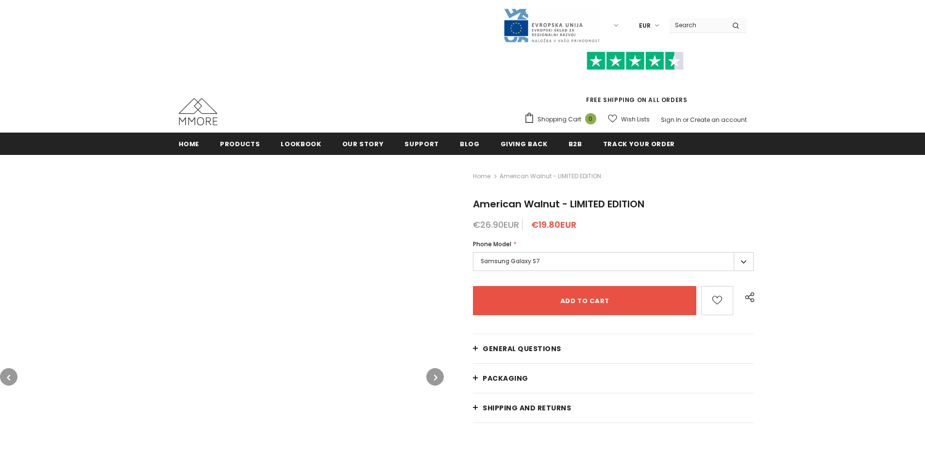 This screenshot has width=925, height=457. I want to click on label: Samsung Galaxy S7, so click(613, 261).